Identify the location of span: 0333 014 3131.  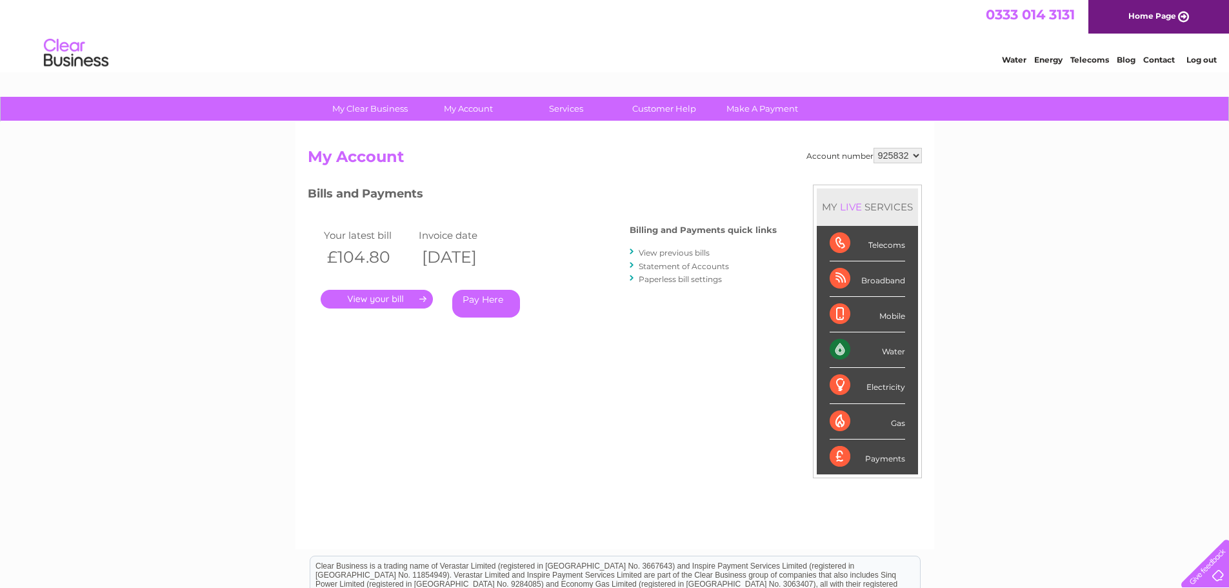
(1030, 14).